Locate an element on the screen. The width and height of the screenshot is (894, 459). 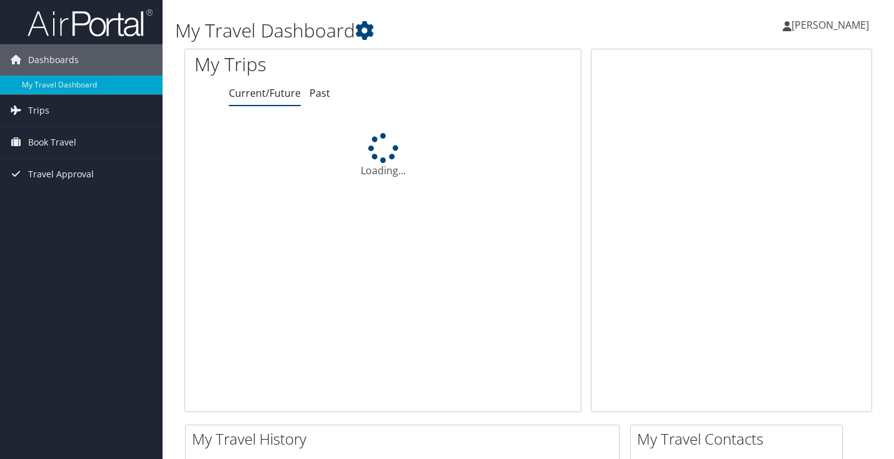
span: Travel Approval is located at coordinates (61, 174).